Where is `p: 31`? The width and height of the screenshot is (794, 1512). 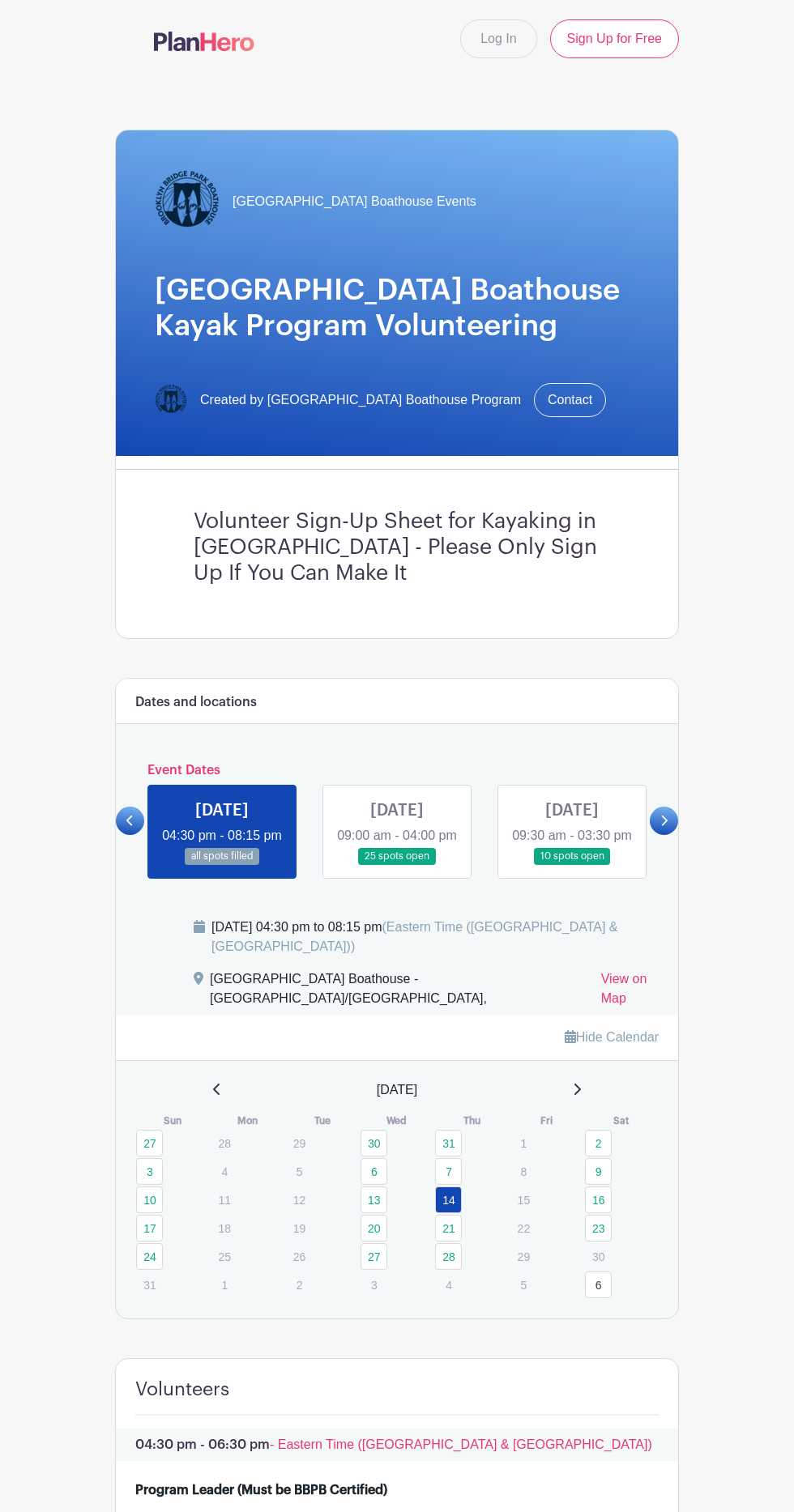
p: 31 is located at coordinates (149, 1285).